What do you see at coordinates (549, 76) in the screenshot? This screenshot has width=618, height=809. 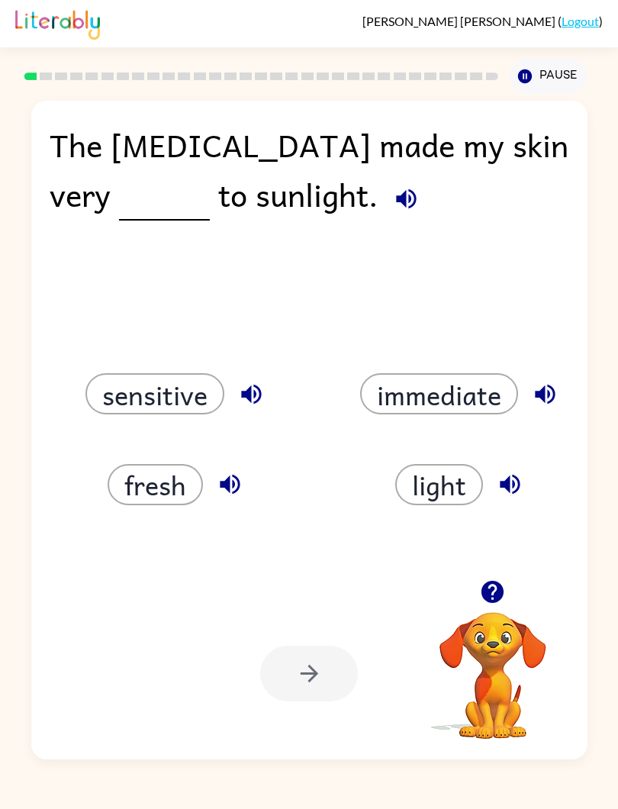 I see `button: Pause` at bounding box center [549, 76].